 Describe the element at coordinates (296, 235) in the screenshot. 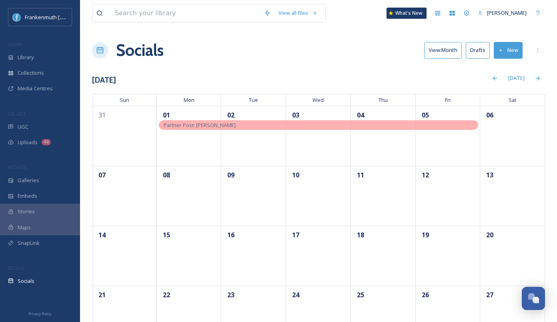

I see `span: 17` at that location.